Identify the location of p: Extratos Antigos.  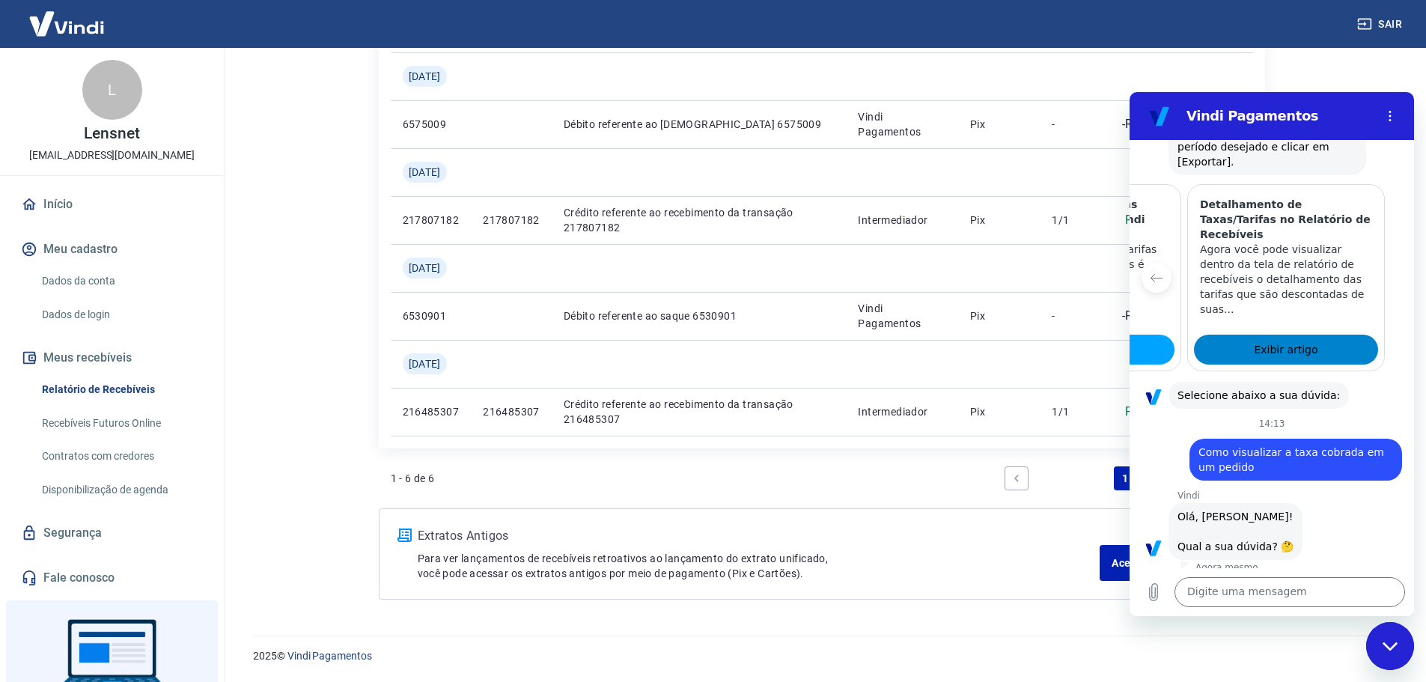
(759, 536).